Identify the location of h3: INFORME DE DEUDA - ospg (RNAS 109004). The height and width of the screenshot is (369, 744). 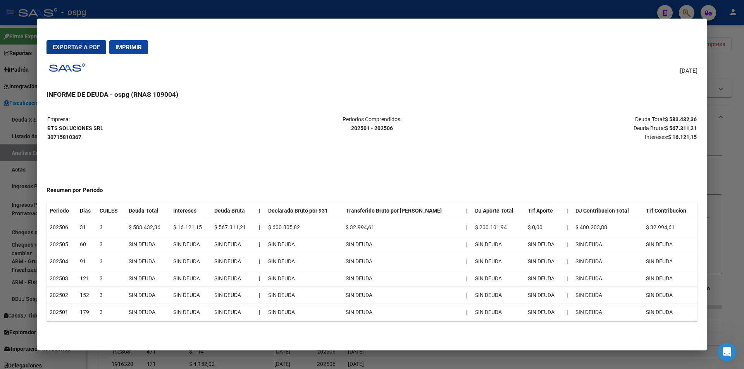
(372, 95).